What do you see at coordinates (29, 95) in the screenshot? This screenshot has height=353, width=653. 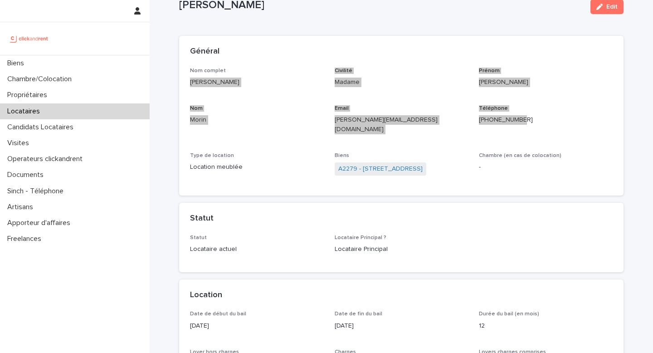 I see `p: Propriétaires` at bounding box center [29, 95].